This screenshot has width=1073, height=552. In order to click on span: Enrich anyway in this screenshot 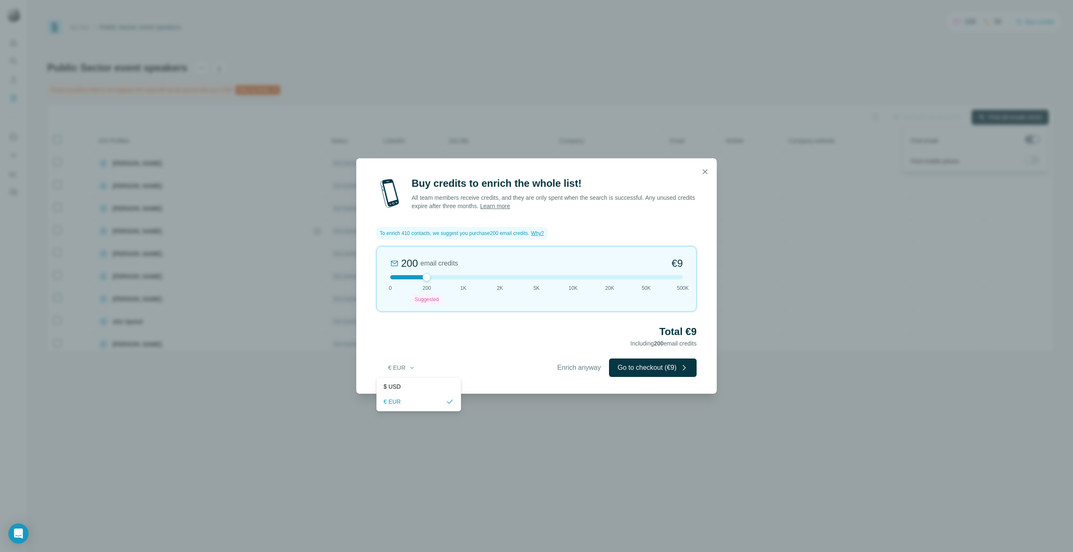, I will do `click(579, 368)`.